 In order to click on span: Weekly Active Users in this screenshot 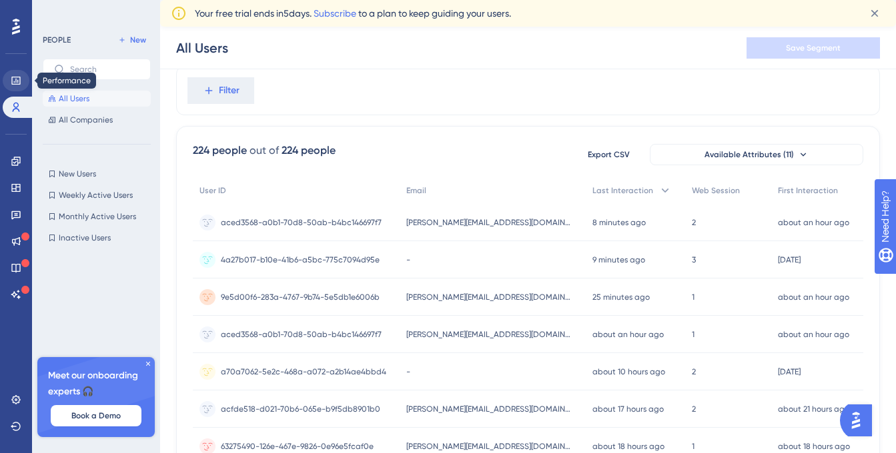, I will do `click(95, 195)`.